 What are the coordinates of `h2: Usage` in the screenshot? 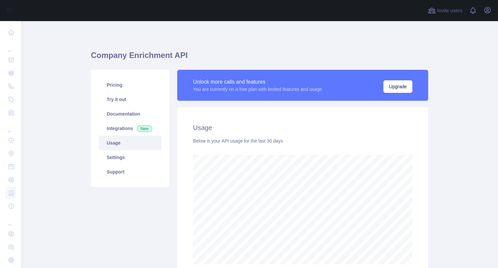 It's located at (303, 128).